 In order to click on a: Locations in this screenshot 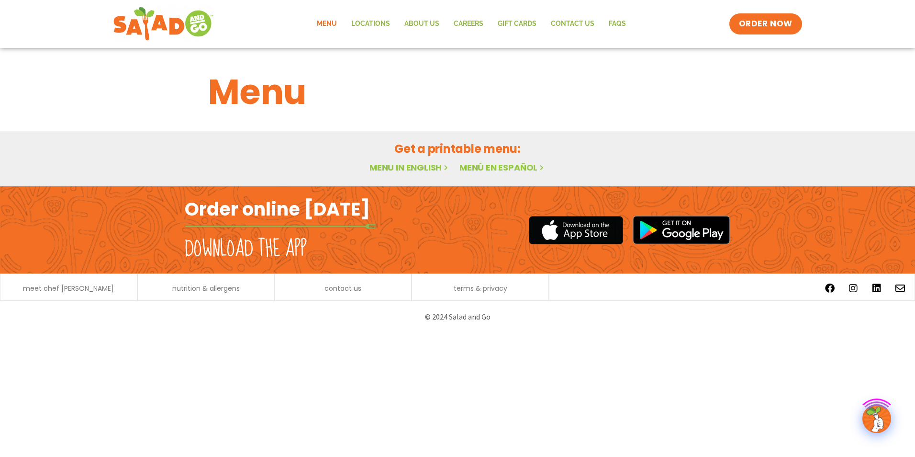, I will do `click(370, 24)`.